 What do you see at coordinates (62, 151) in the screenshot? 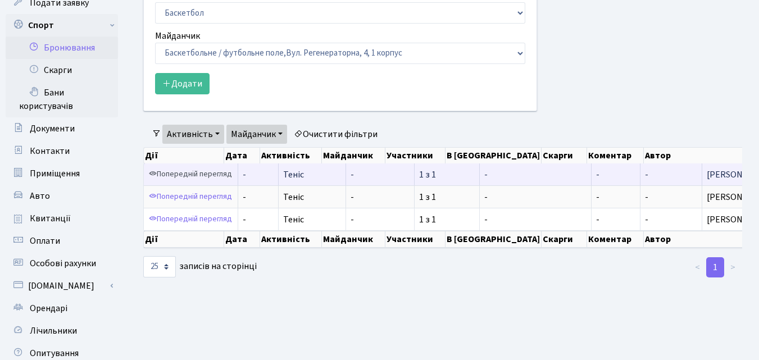
I see `a: Контакти` at bounding box center [62, 151].